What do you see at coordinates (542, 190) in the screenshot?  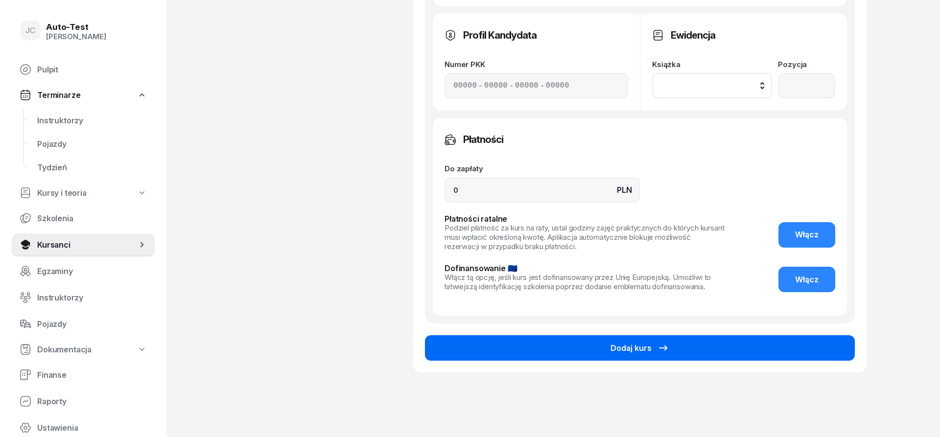 I see `input: 0` at bounding box center [542, 190].